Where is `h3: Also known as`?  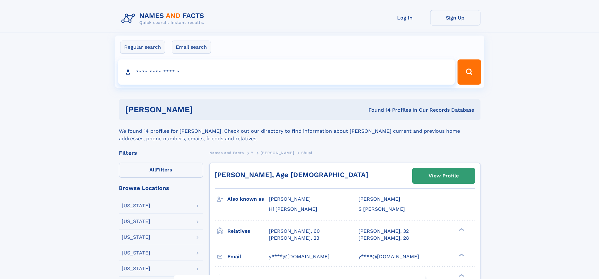 h3: Also known as is located at coordinates (248, 199).